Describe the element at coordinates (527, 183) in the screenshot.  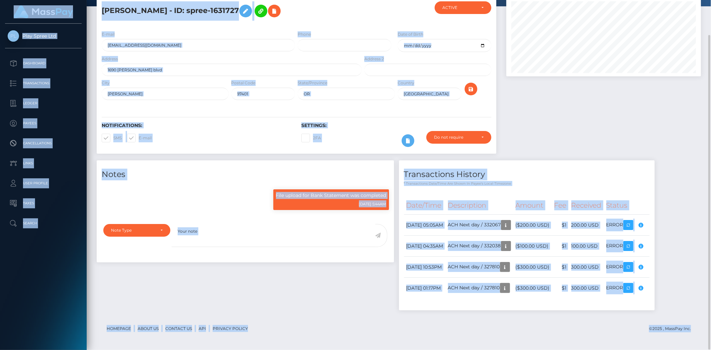
I see `p: * Transactions date/time are shown in payee's local timezone` at that location.